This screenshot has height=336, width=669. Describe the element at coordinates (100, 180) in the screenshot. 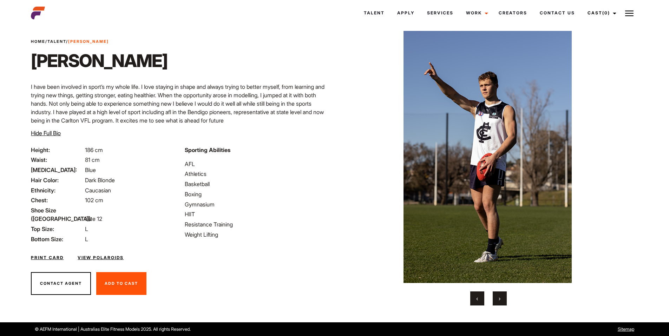

I see `span: Dark Blonde` at that location.